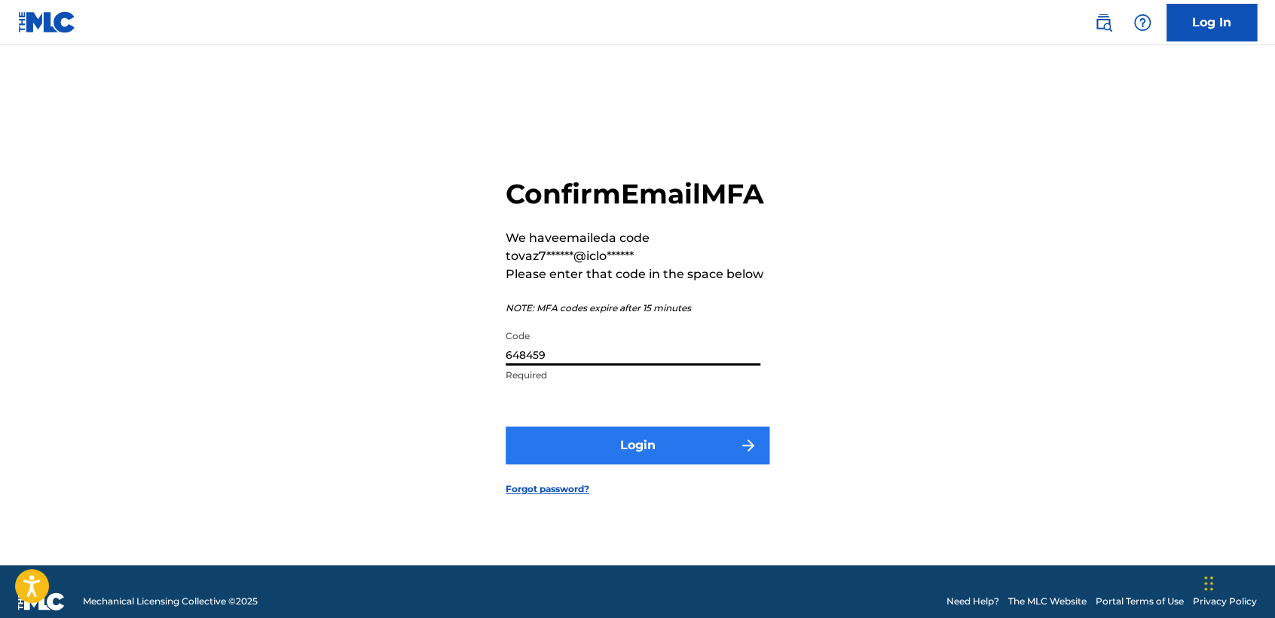 Image resolution: width=1275 pixels, height=618 pixels. Describe the element at coordinates (637, 445) in the screenshot. I see `button: Login` at that location.